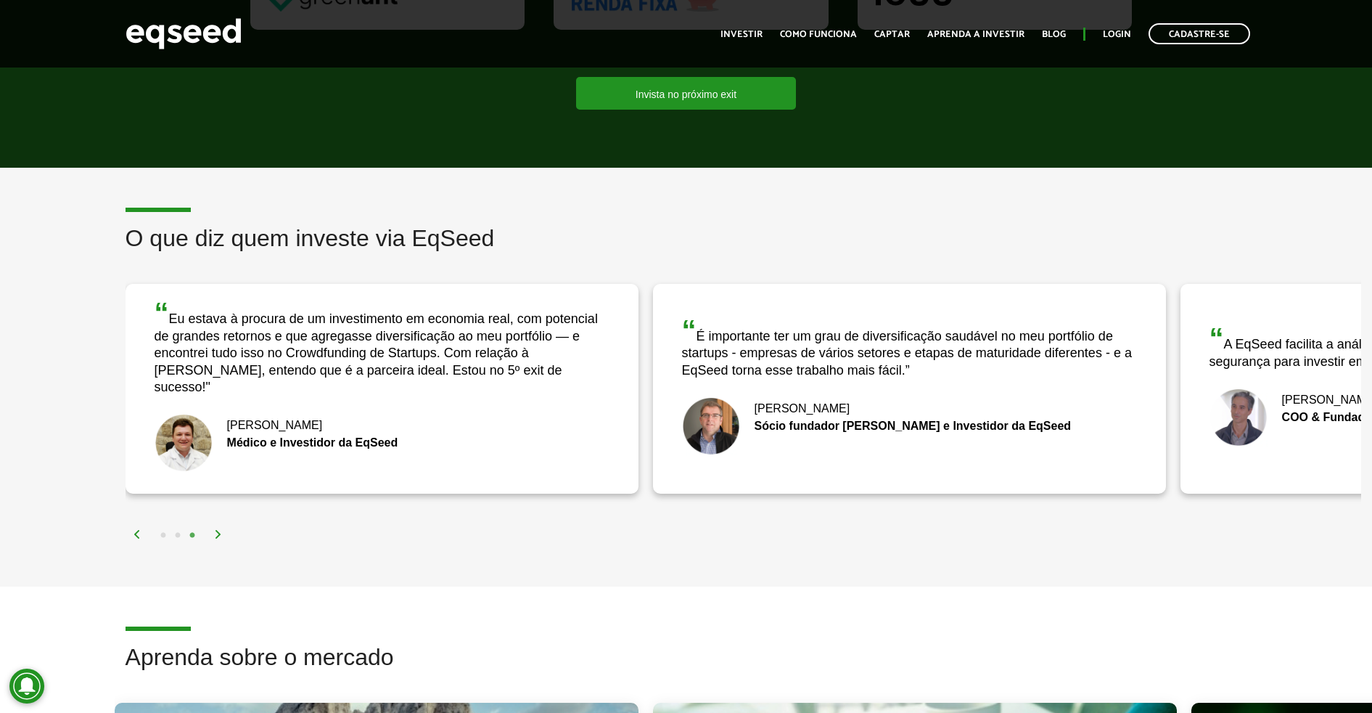 The image size is (1372, 713). I want to click on img: EqSeed, so click(184, 33).